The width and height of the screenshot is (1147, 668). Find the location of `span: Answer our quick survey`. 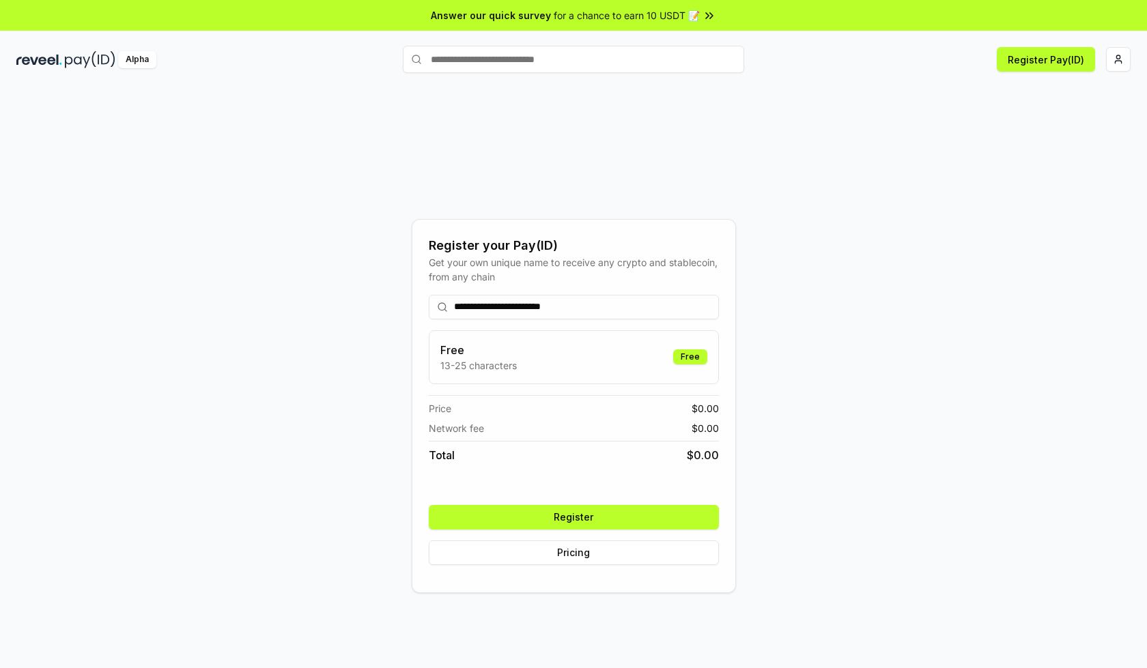

span: Answer our quick survey is located at coordinates (491, 15).